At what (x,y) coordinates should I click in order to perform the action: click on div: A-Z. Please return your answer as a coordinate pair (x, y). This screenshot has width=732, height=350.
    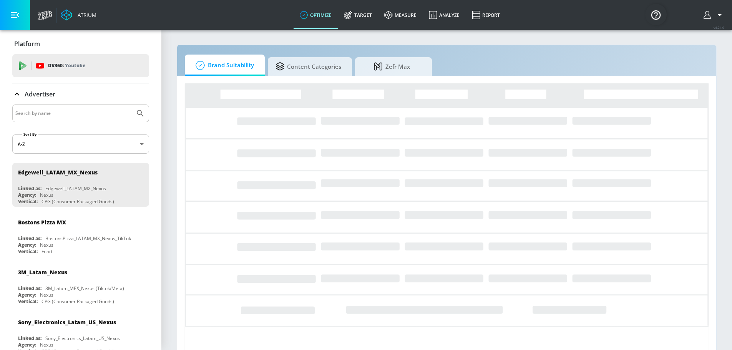
    Looking at the image, I should click on (81, 144).